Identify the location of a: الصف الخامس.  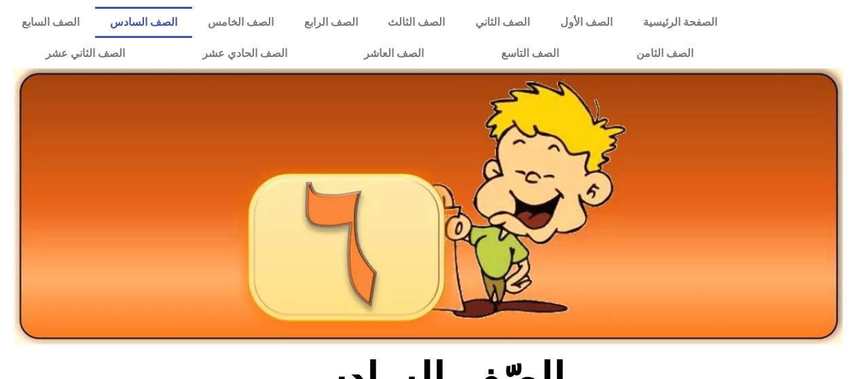
(240, 22).